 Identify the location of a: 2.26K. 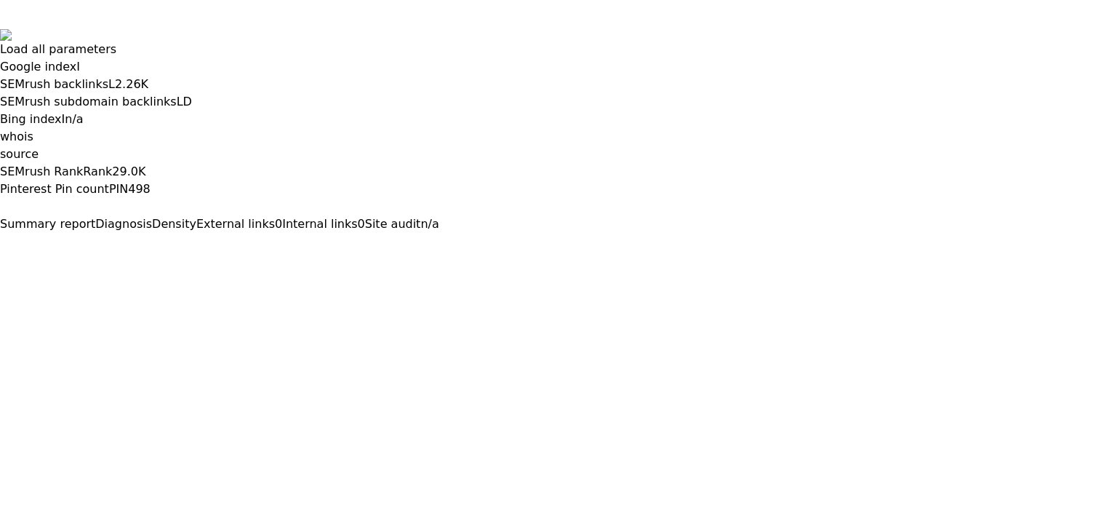
(132, 84).